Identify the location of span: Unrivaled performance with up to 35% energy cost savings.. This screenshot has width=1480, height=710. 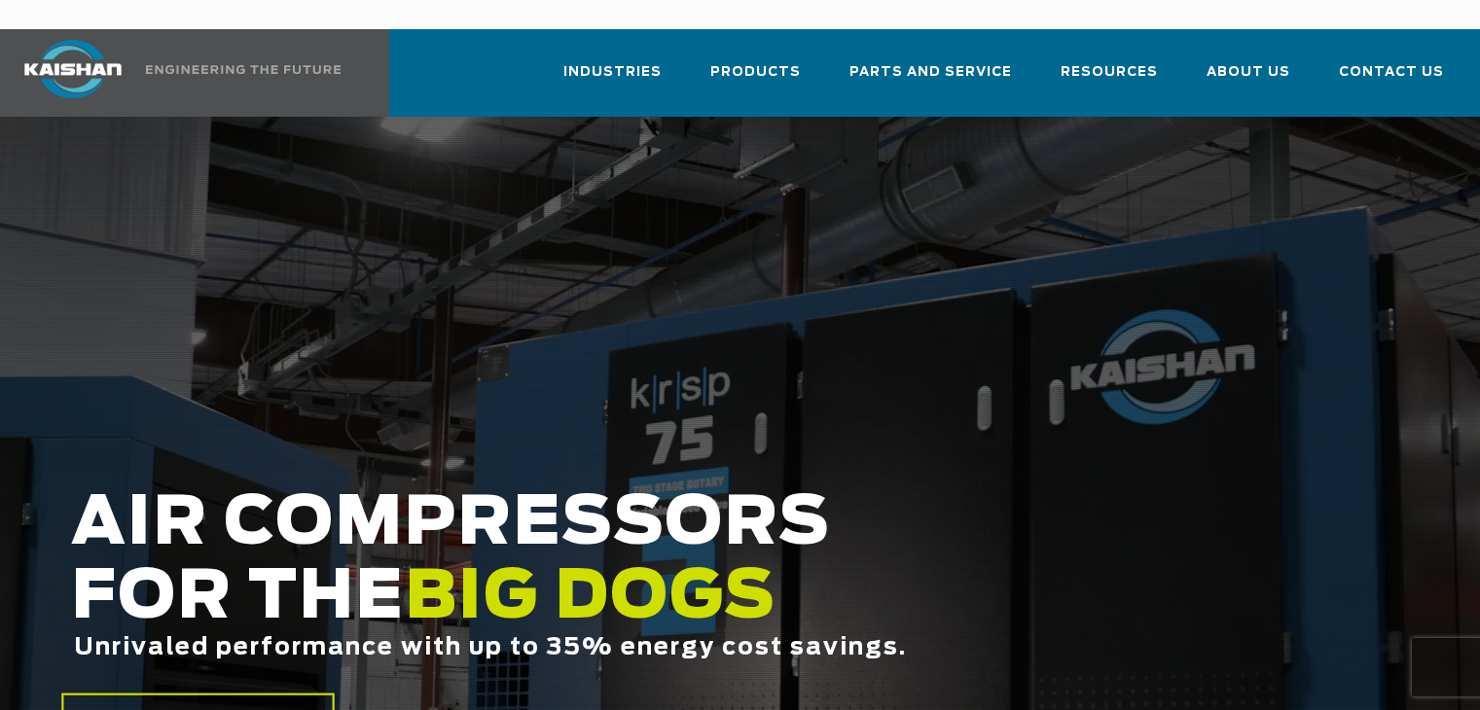
(490, 648).